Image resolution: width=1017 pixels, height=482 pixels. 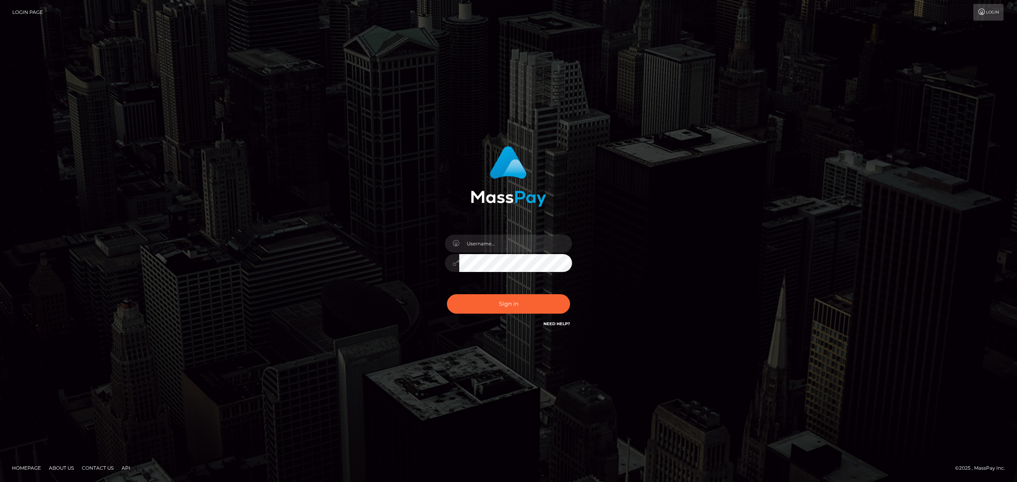 I want to click on a: Login Page, so click(x=27, y=12).